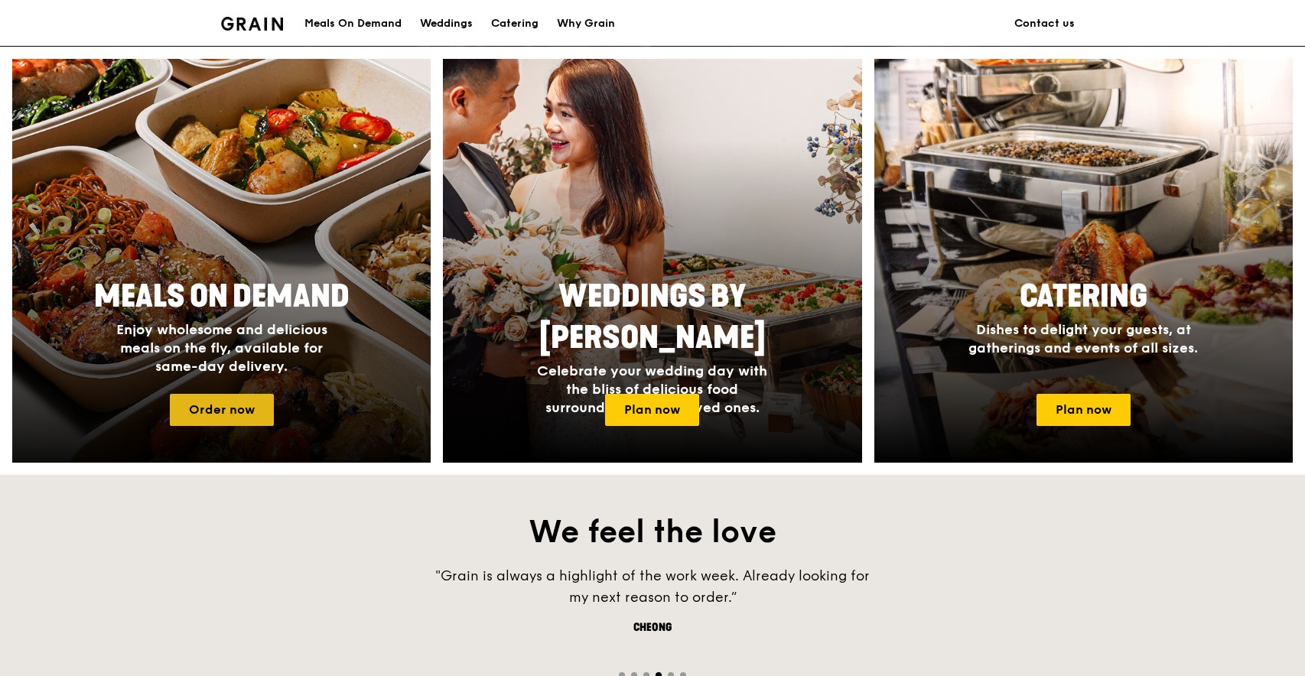 This screenshot has height=676, width=1305. Describe the element at coordinates (586, 24) in the screenshot. I see `a: Why Grain` at that location.